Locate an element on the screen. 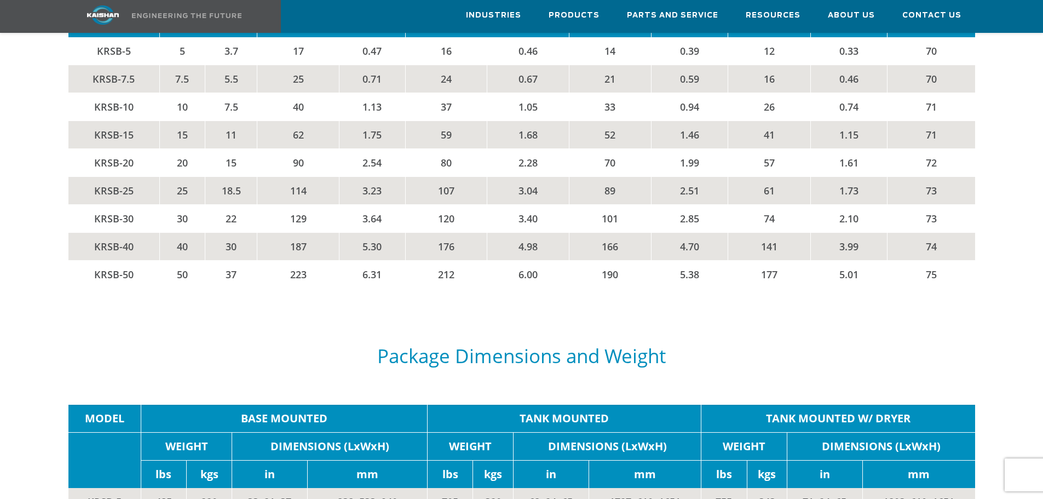 The height and width of the screenshot is (499, 1043). td: 17 is located at coordinates (298, 51).